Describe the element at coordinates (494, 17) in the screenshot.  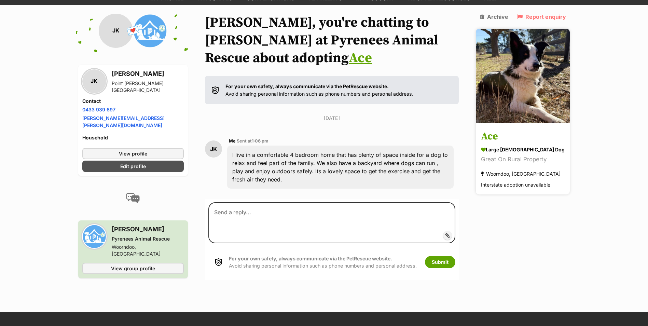
I see `a: Archive` at that location.